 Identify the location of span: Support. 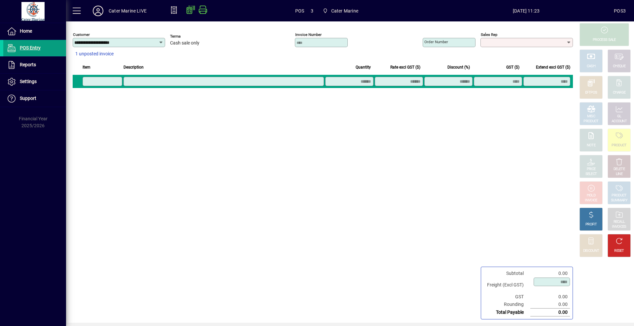
(28, 98).